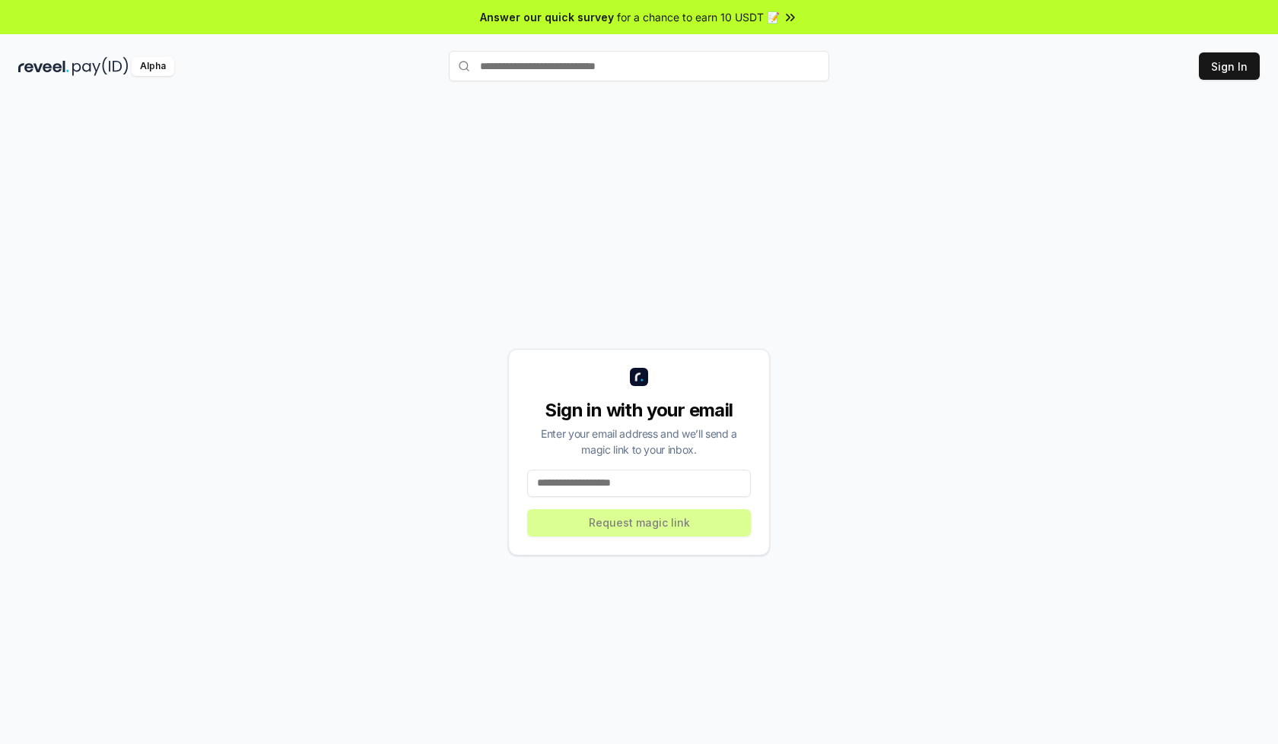 This screenshot has width=1278, height=744. Describe the element at coordinates (698, 17) in the screenshot. I see `span: for a chance to earn 10 USDT 📝` at that location.